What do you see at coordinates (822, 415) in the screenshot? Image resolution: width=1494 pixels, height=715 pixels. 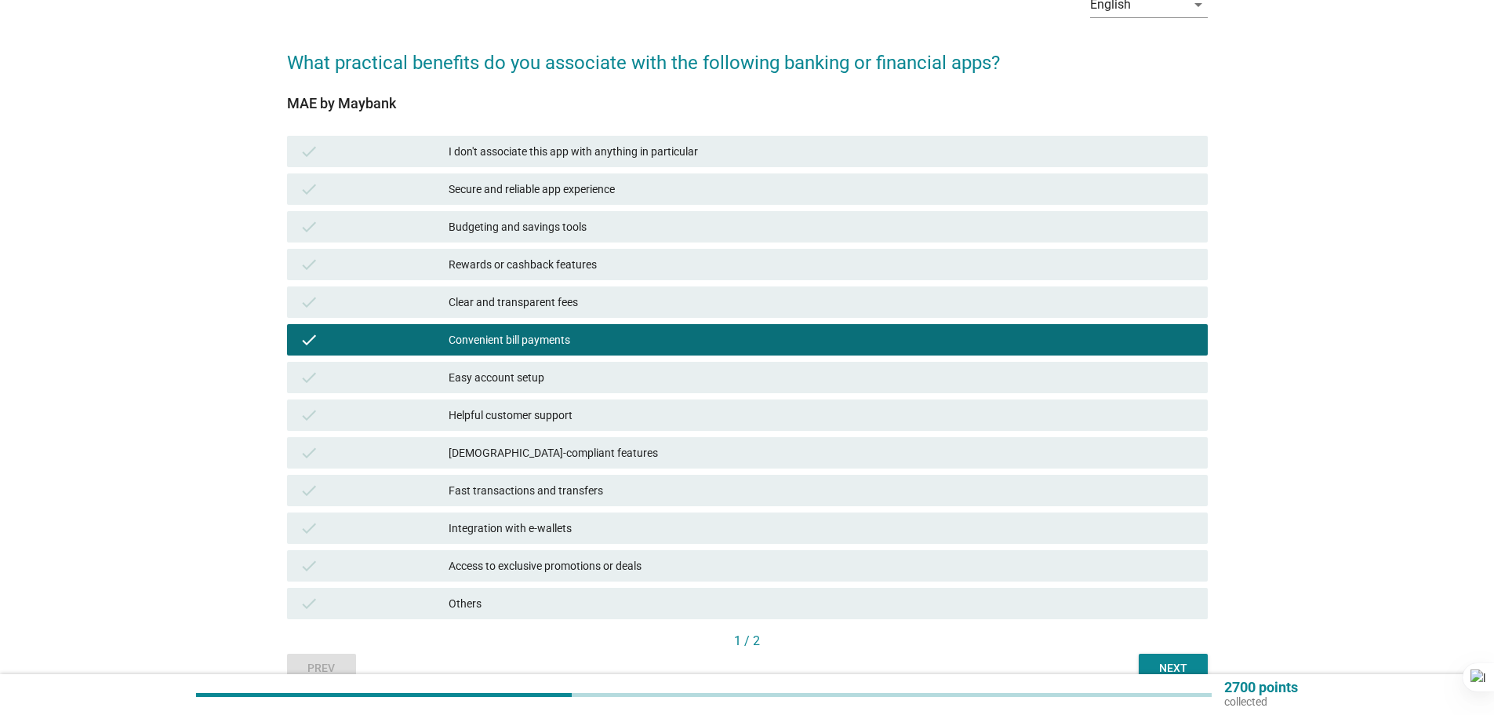 I see `div: Helpful customer support` at bounding box center [822, 415].